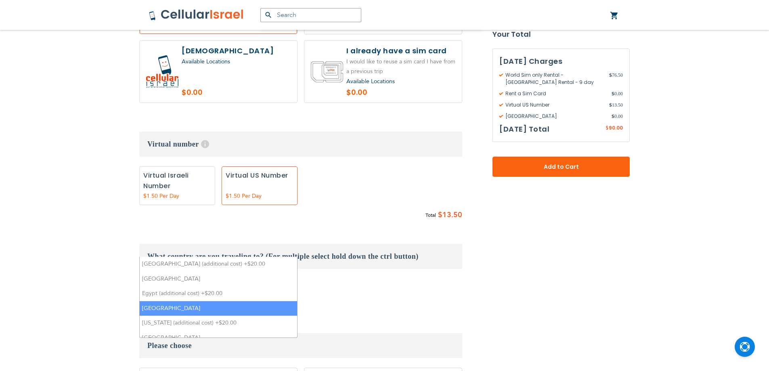 The width and height of the screenshot is (769, 371). I want to click on h3: Virtual number, so click(301, 144).